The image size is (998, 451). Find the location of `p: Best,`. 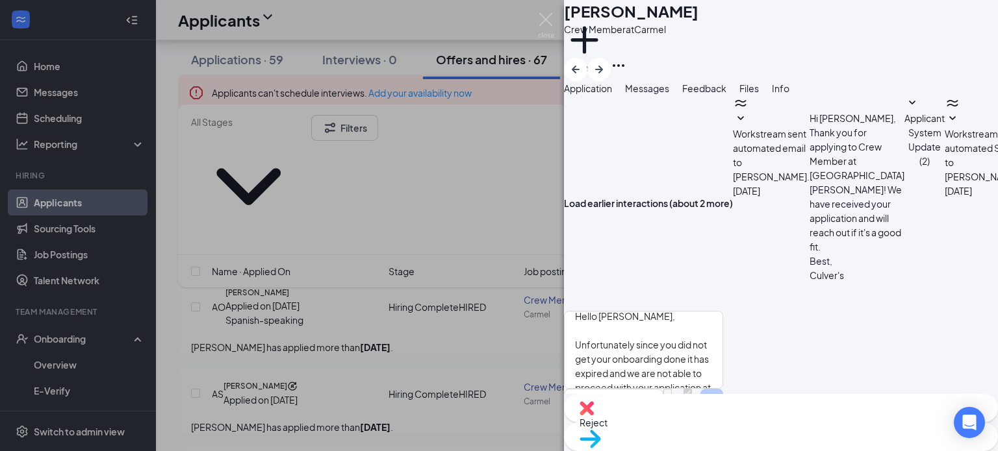

p: Best, is located at coordinates (857, 261).